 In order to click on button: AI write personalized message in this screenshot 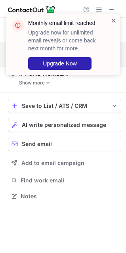, I will do `click(65, 125)`.